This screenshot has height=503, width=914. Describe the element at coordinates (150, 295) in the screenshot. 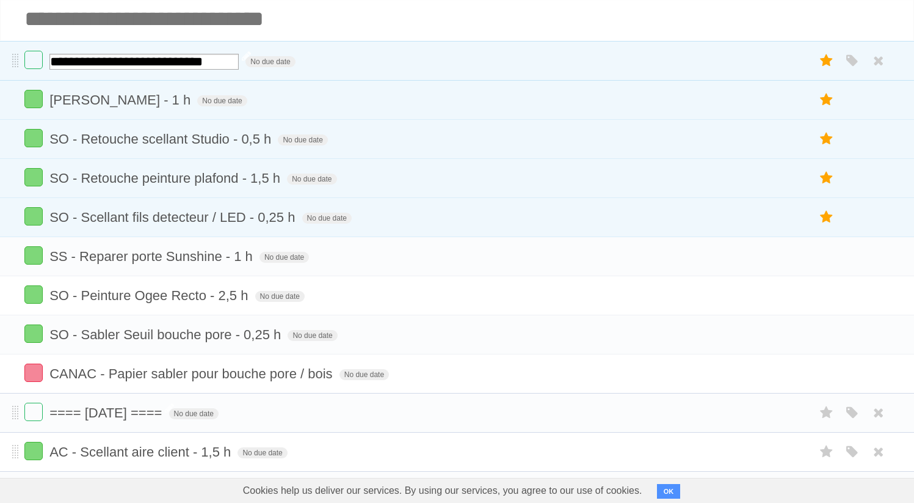

I see `span: SO - Peinture Ogee Recto - 2,5 h` at that location.